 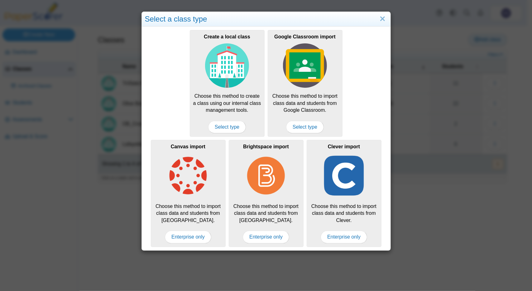 What do you see at coordinates (305, 36) in the screenshot?
I see `b: Google Classroom import` at bounding box center [305, 36].